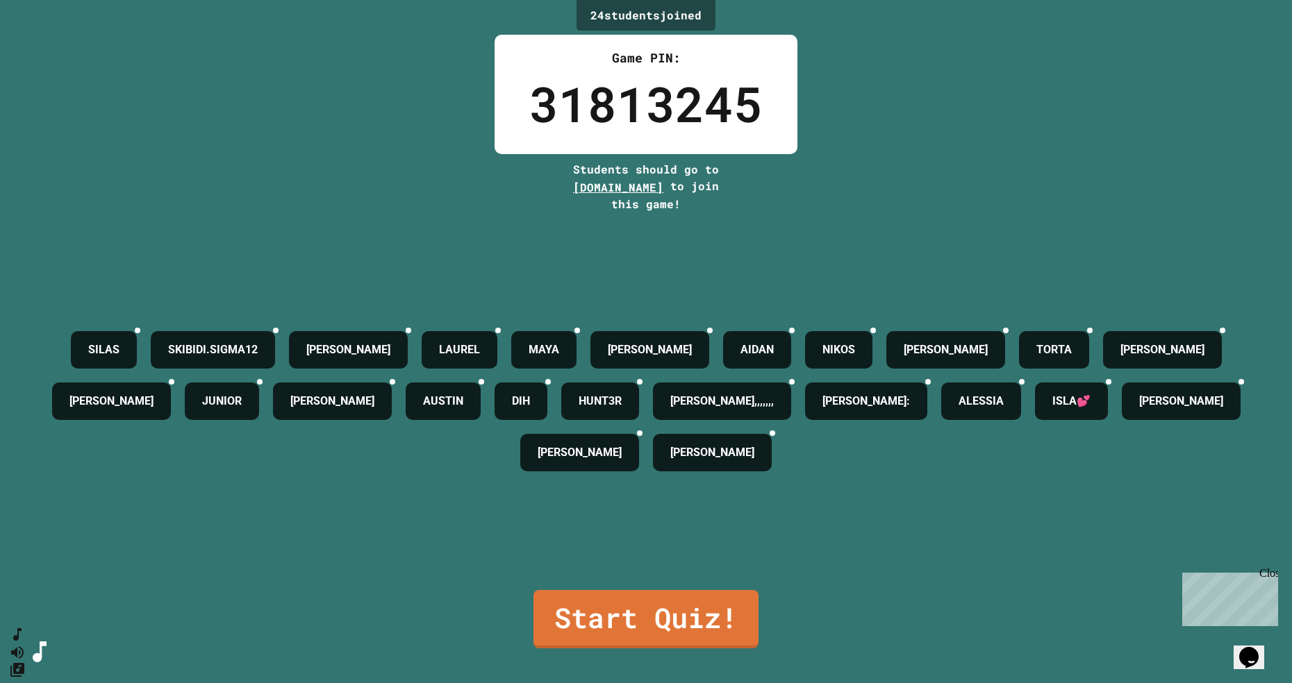  What do you see at coordinates (838, 350) in the screenshot?
I see `h4: NIKOS` at bounding box center [838, 350].